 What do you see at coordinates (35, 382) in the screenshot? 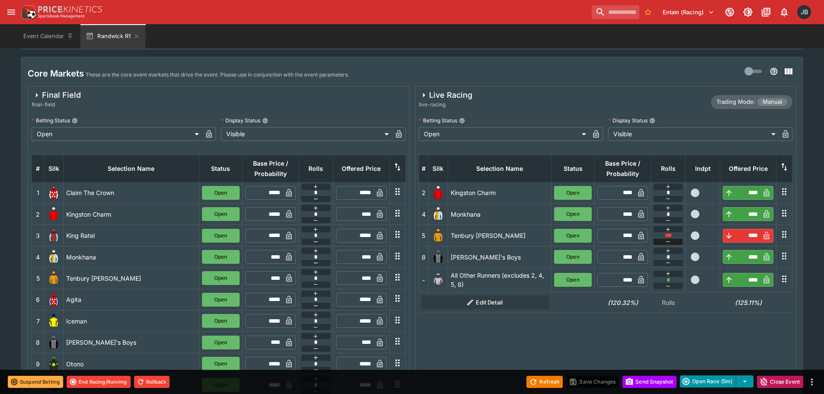
I see `button: Suspend Betting` at bounding box center [35, 382].